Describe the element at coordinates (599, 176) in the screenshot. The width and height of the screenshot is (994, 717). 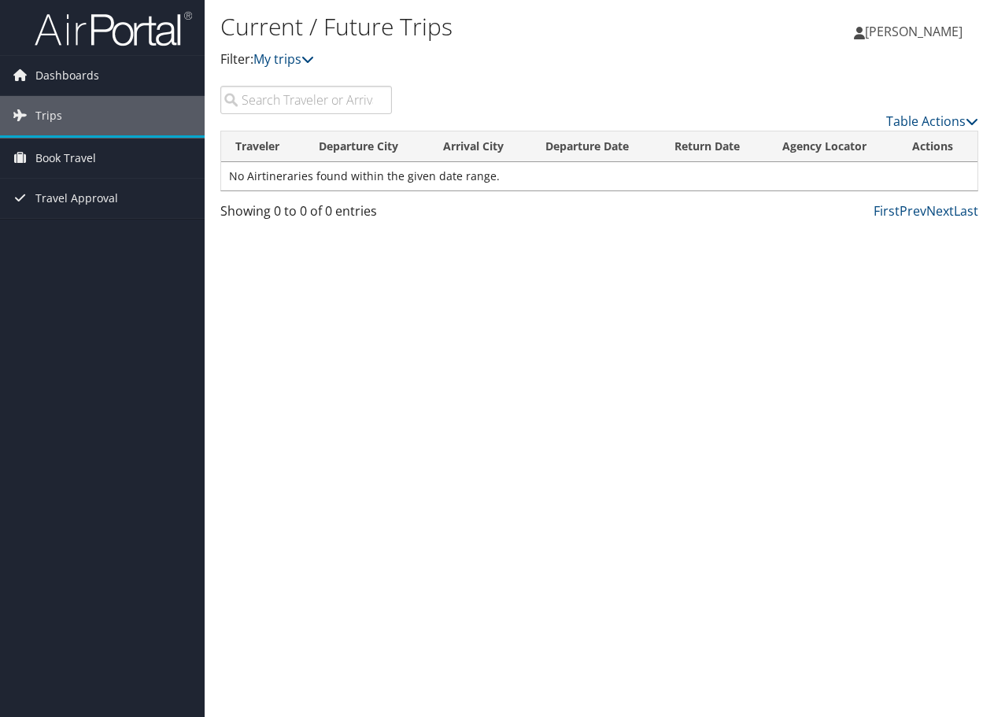
I see `td: No Airtineraries found within the given date range.` at that location.